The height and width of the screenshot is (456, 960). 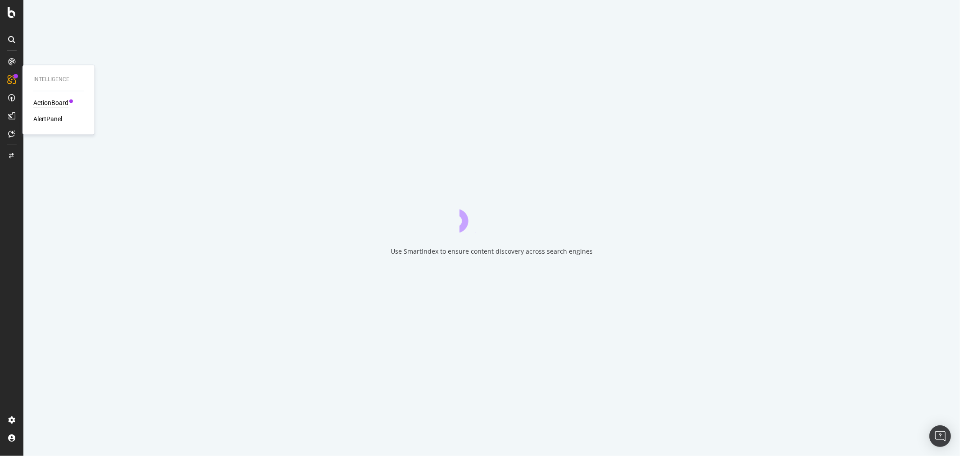 I want to click on div: animation, so click(x=492, y=216).